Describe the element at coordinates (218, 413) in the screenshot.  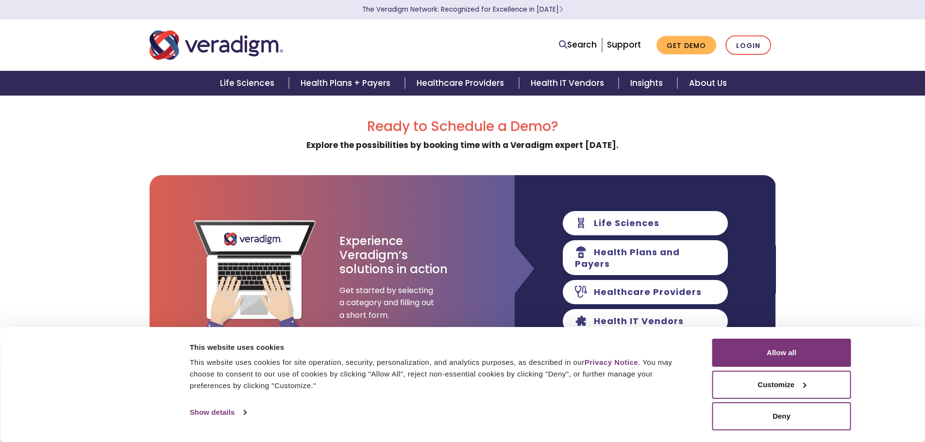
I see `a: Show details` at that location.